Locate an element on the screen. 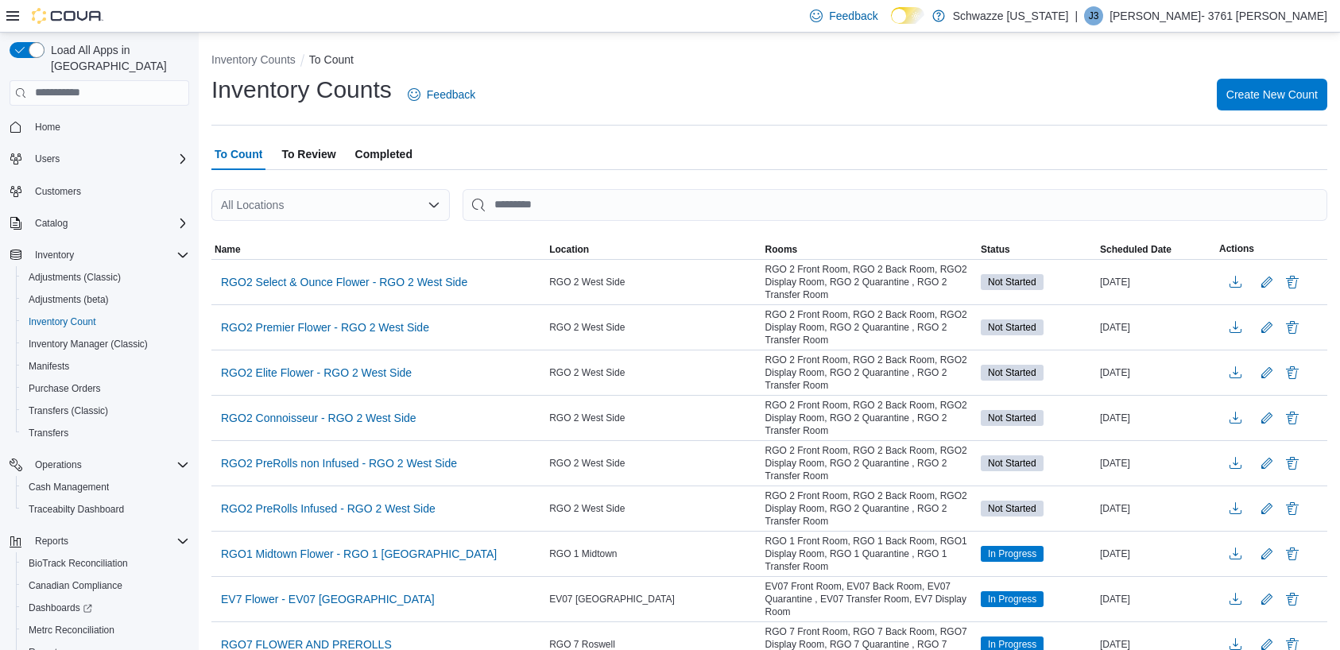 The width and height of the screenshot is (1340, 650). span: RGO2 Premier Flower - RGO 2 West Side is located at coordinates (325, 327).